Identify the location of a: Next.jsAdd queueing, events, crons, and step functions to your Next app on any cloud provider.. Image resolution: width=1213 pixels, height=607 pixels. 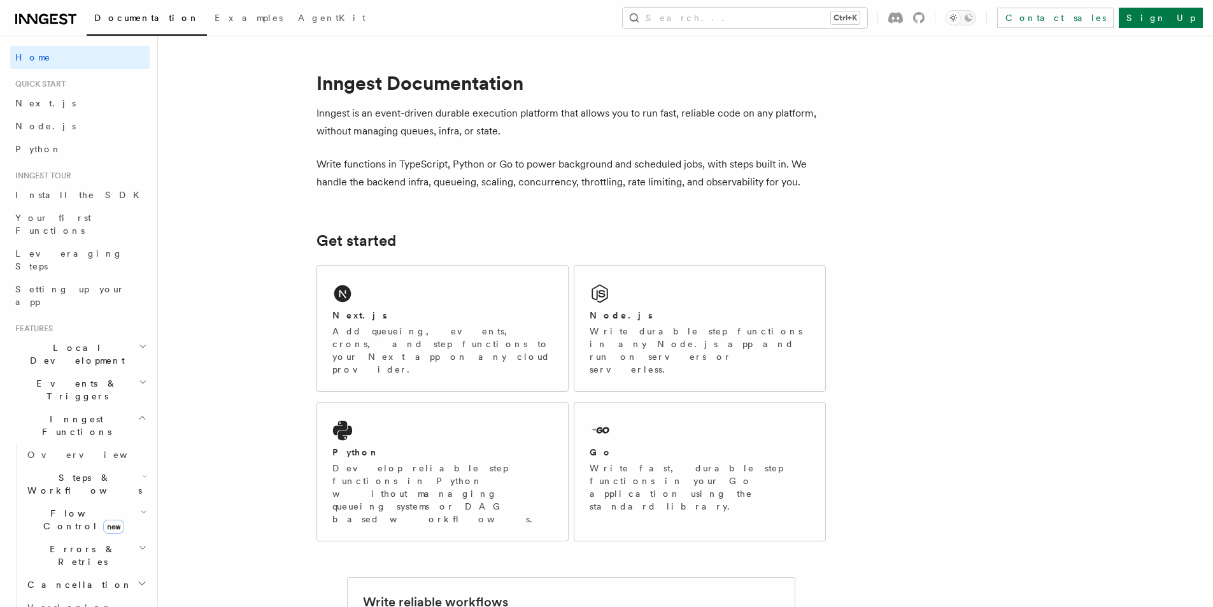
(443, 328).